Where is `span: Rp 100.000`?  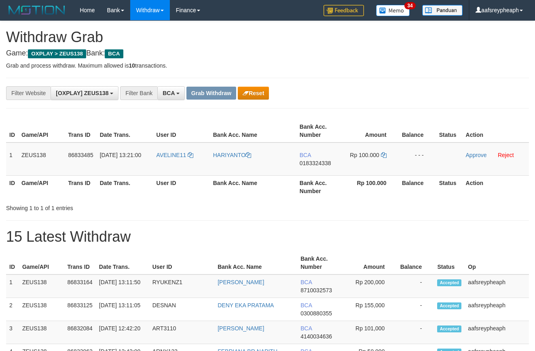 span: Rp 100.000 is located at coordinates (365, 155).